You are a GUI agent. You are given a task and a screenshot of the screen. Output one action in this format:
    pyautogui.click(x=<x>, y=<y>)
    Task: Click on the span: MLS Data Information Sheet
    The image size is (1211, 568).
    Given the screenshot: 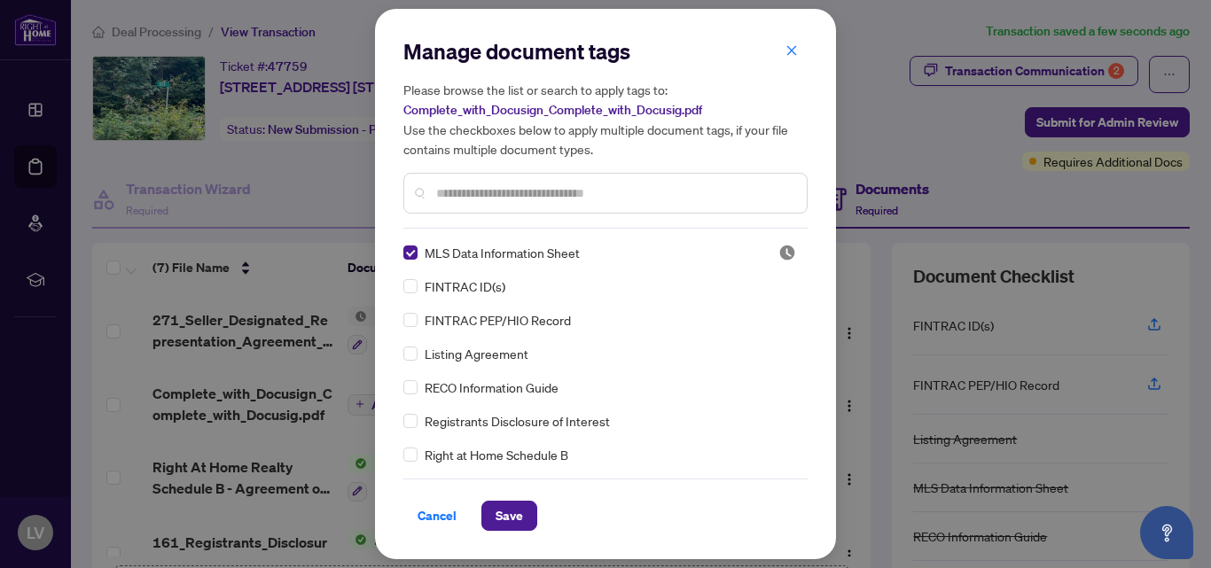 What is the action you would take?
    pyautogui.click(x=502, y=253)
    